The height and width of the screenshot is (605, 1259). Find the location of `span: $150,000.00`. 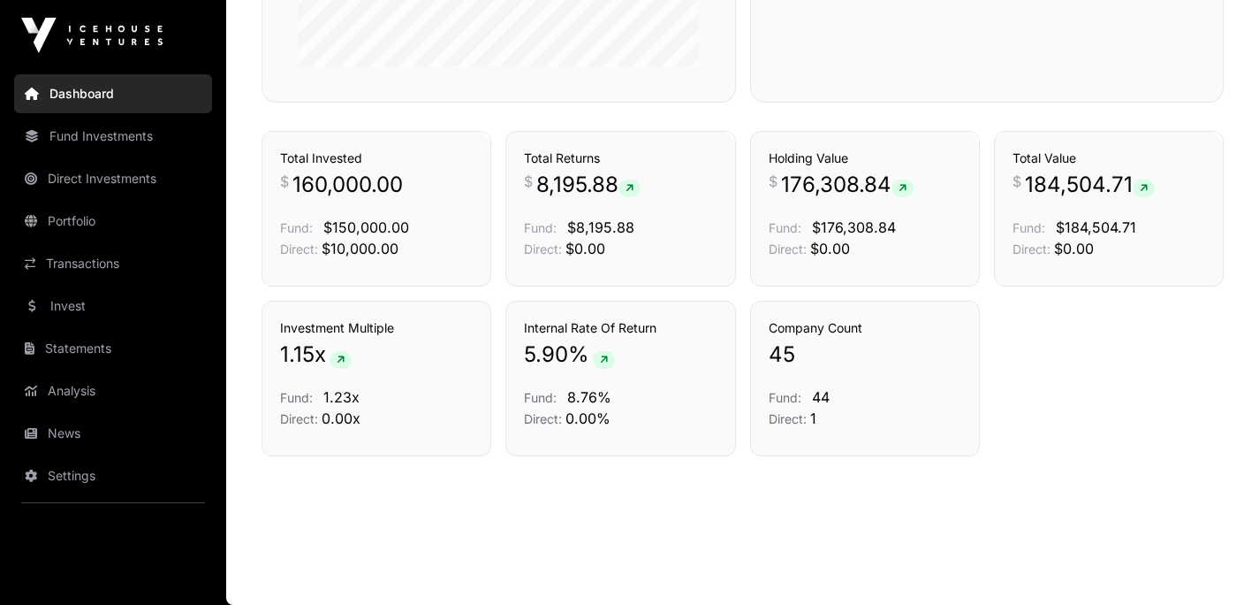

span: $150,000.00 is located at coordinates (366, 227).